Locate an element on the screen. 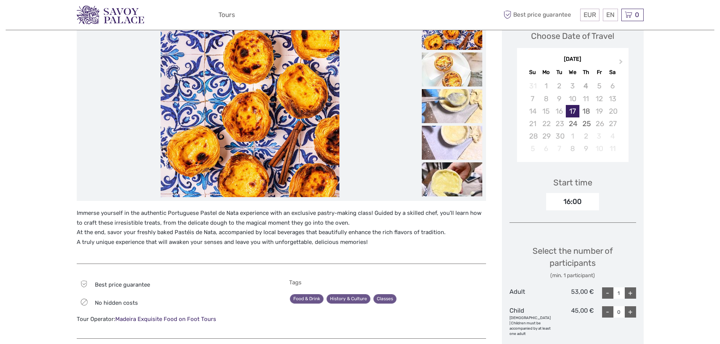  div: We is located at coordinates (572, 72).